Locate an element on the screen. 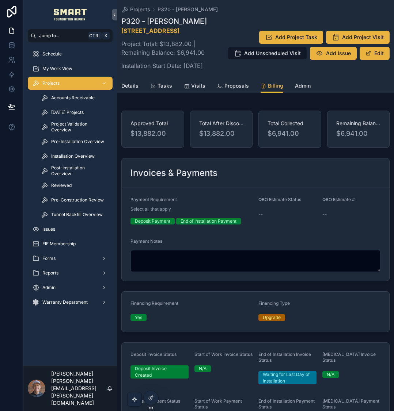 This screenshot has height=411, width=394. div: End of Installation Payment is located at coordinates (208, 221).